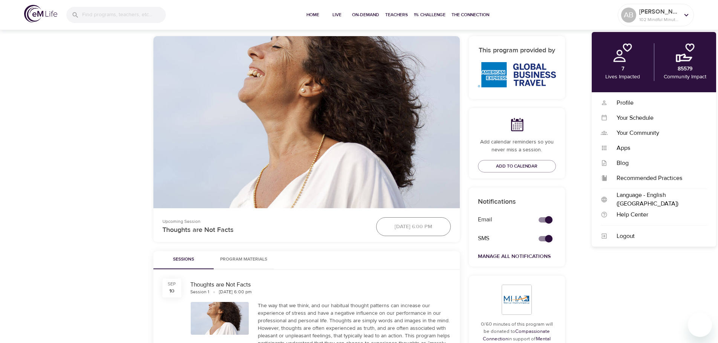 The height and width of the screenshot is (343, 718). What do you see at coordinates (184, 260) in the screenshot?
I see `span: Sessions` at bounding box center [184, 260].